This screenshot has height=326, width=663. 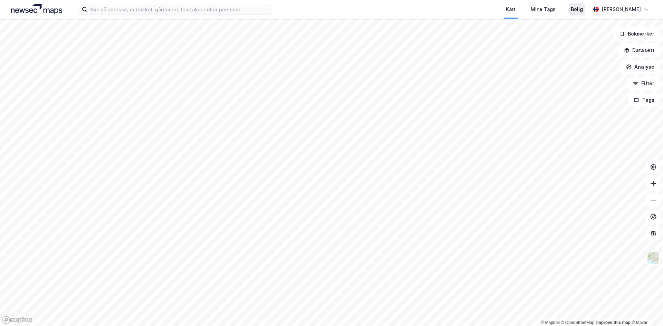 I want to click on a: OpenStreetMap, so click(x=578, y=323).